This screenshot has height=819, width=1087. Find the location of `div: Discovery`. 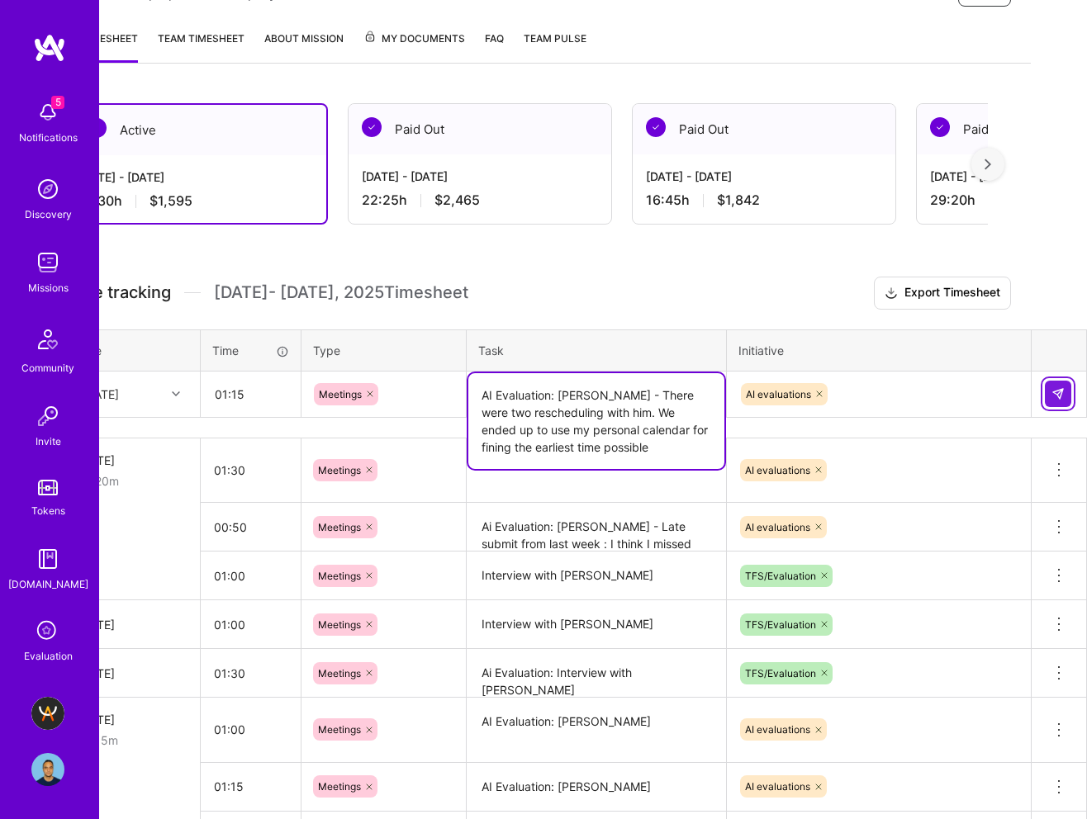

div: Discovery is located at coordinates (48, 214).